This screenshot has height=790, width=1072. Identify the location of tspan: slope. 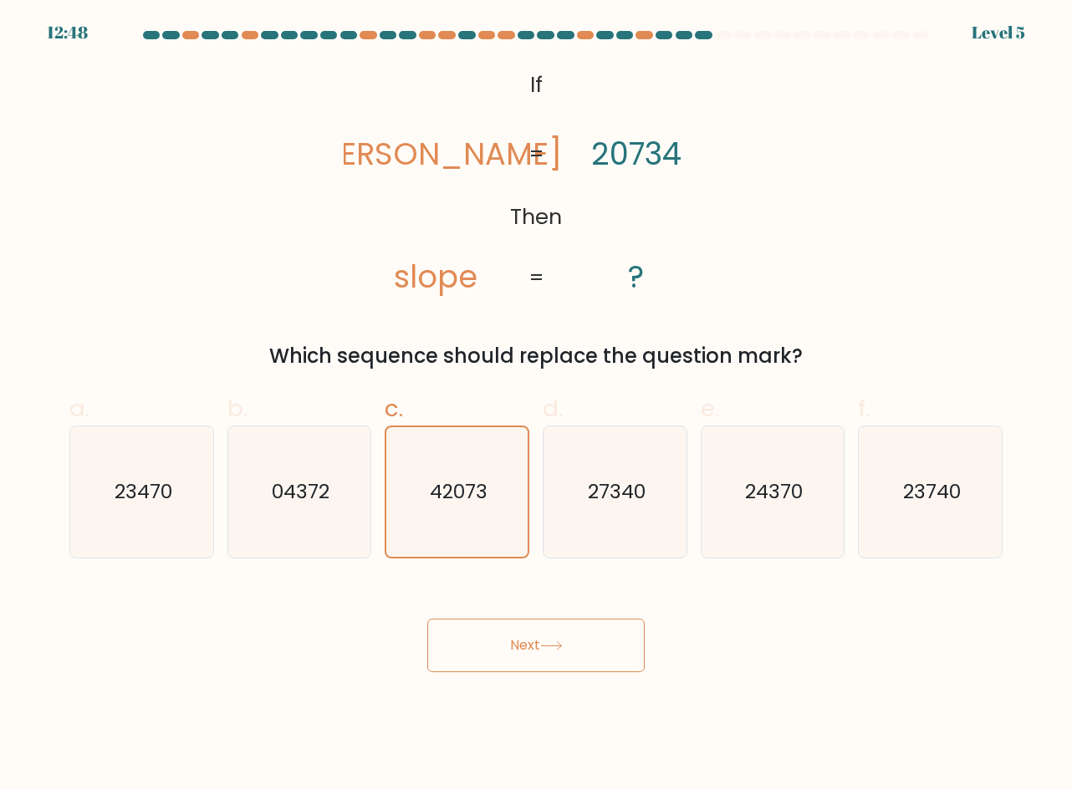
(436, 277).